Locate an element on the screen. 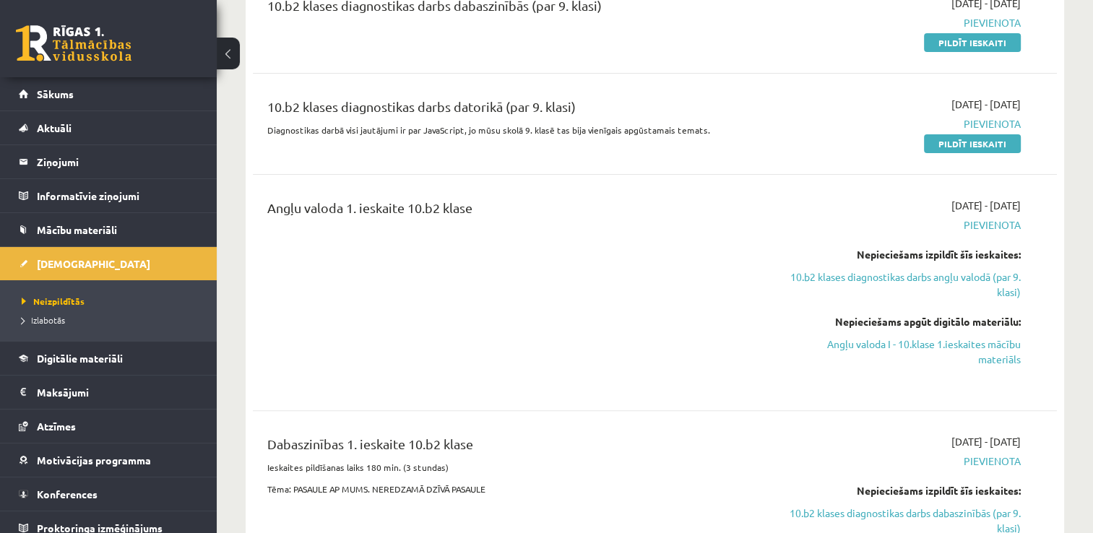 This screenshot has width=1093, height=533. p: Ieskaites pildīšanas laiks 180 min. (3 stundas) is located at coordinates (514, 467).